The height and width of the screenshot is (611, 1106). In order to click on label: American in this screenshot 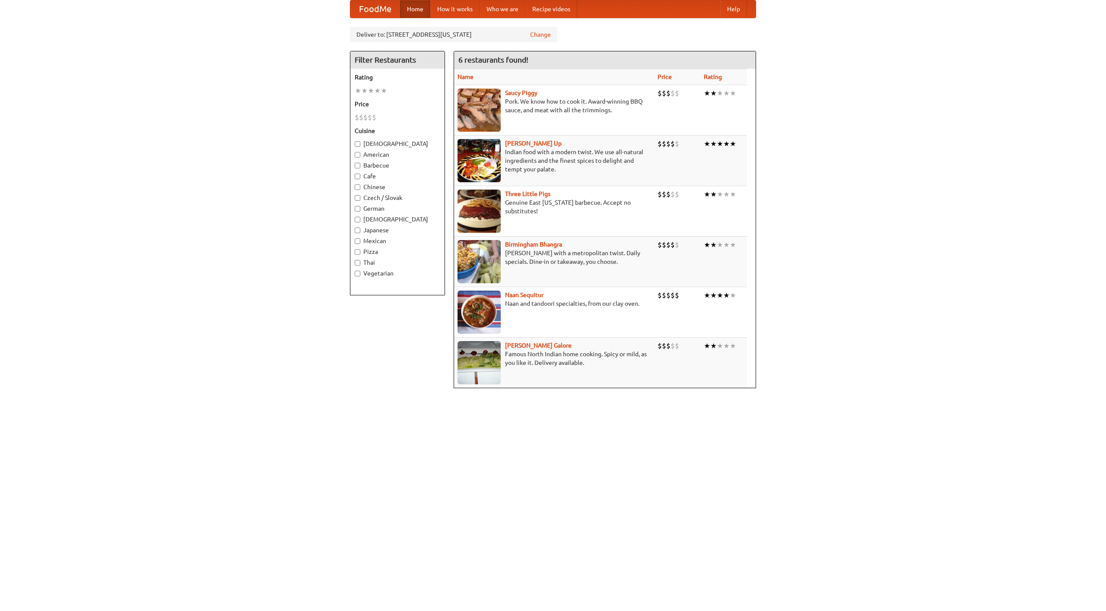, I will do `click(398, 155)`.